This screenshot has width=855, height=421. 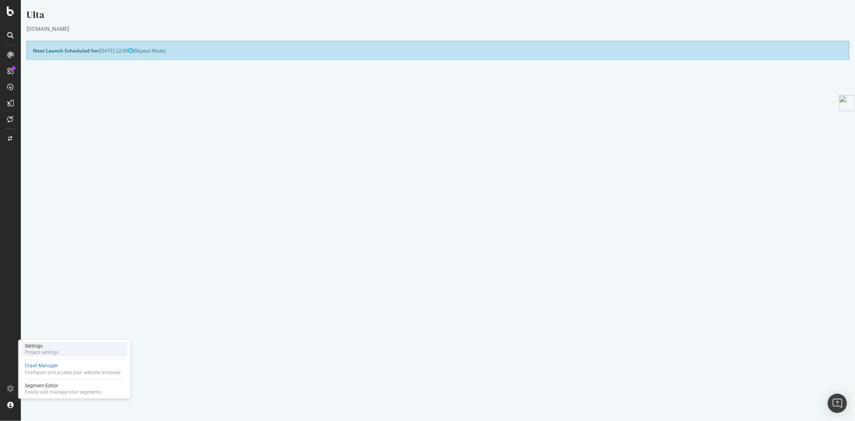 I want to click on div: Create and manage your segments, so click(x=63, y=392).